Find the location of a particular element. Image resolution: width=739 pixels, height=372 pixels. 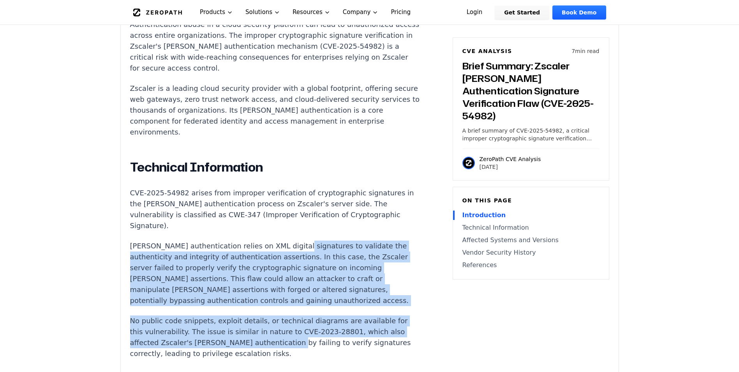

a: Technical Information is located at coordinates (531, 227).